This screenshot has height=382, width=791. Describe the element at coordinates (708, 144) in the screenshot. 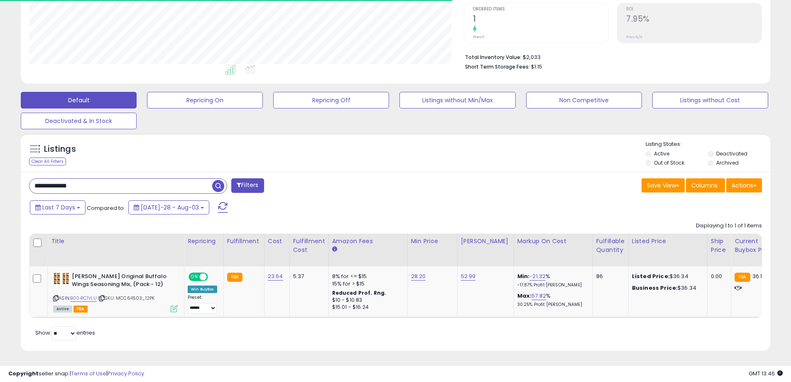

I see `p: Listing States:` at that location.